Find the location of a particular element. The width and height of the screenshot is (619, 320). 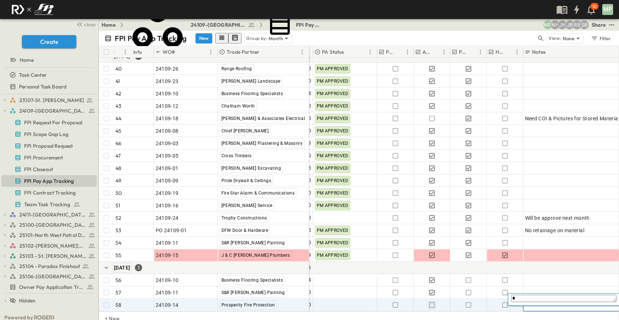

div: Jeremiah Bailey (jbailey@fpibuilders.com) is located at coordinates (570, 25).